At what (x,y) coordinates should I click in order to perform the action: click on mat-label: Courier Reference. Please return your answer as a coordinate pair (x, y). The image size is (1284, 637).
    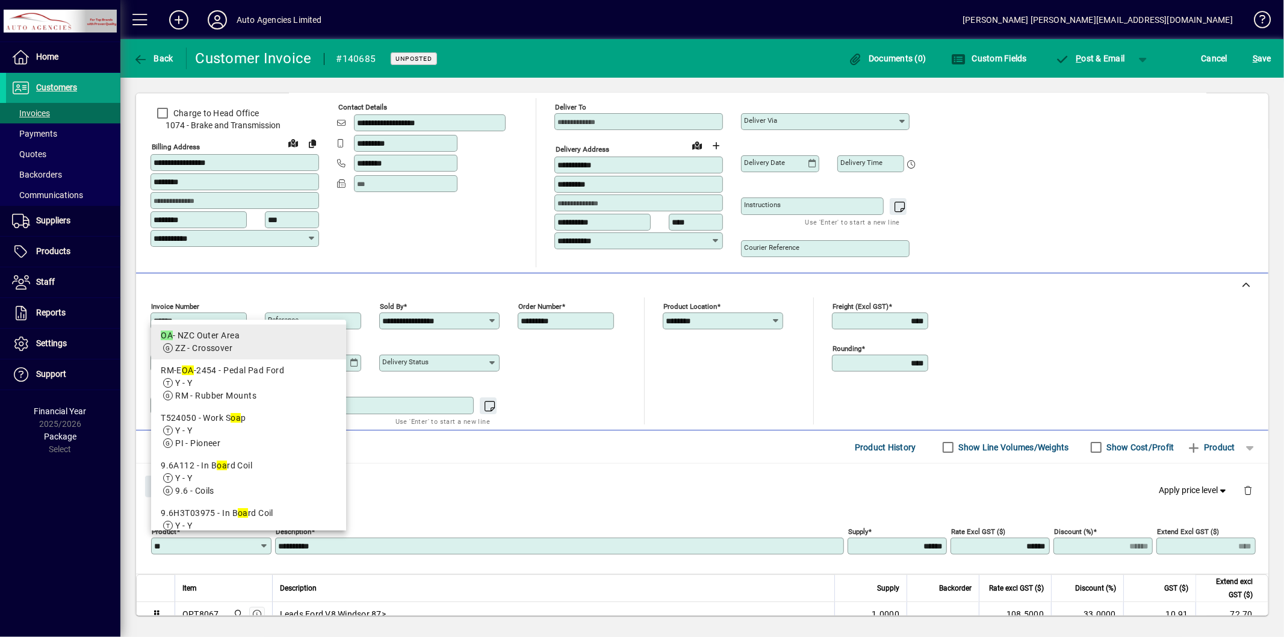
    Looking at the image, I should click on (772, 247).